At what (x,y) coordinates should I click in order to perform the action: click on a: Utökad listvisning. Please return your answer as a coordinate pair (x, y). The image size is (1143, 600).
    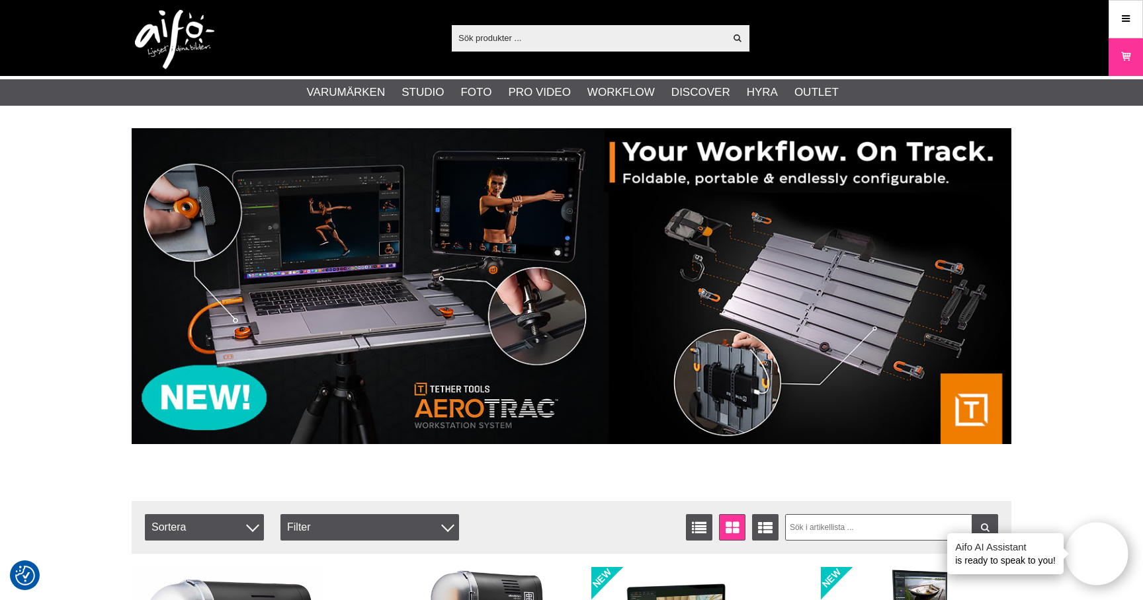
    Looking at the image, I should click on (765, 528).